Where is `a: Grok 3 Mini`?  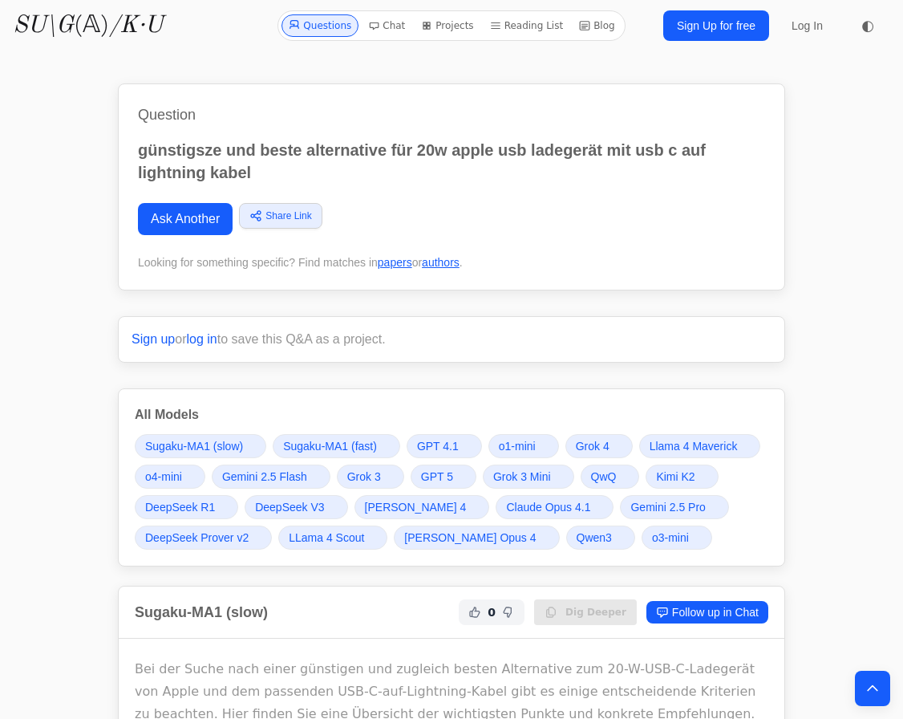 a: Grok 3 Mini is located at coordinates (529, 476).